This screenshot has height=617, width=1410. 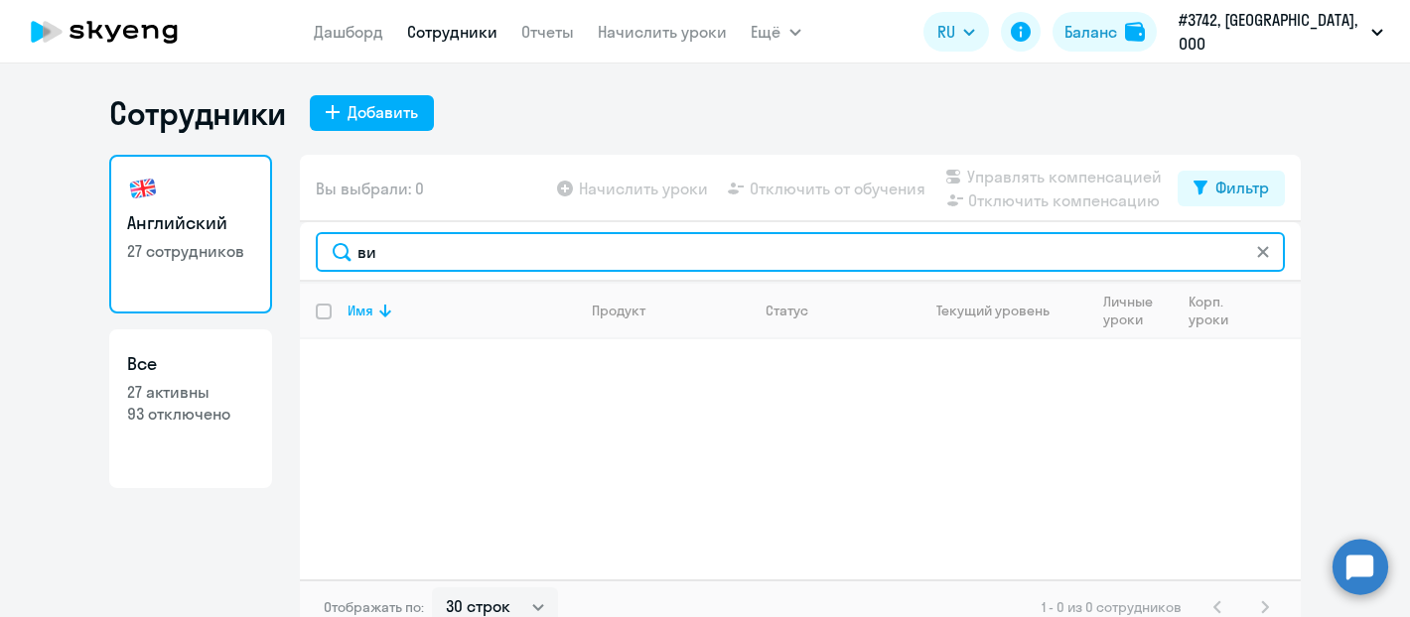 I want to click on a: Все27 активны93 отключено, so click(x=191, y=409).